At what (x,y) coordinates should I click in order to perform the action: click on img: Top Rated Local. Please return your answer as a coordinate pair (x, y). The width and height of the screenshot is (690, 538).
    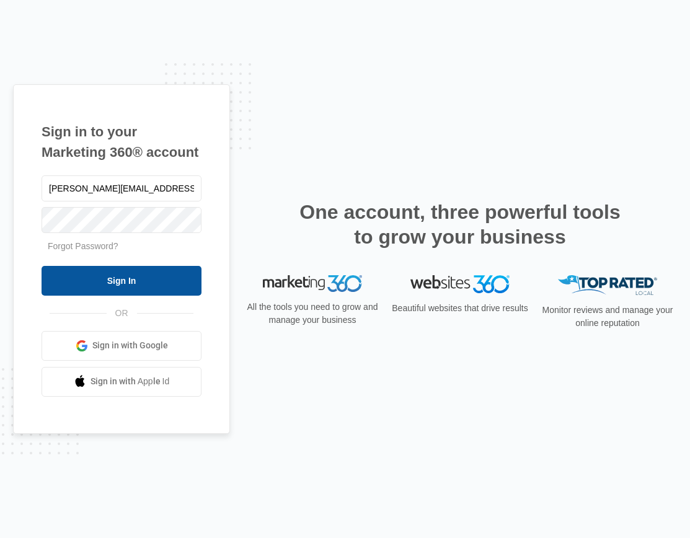
    Looking at the image, I should click on (608, 285).